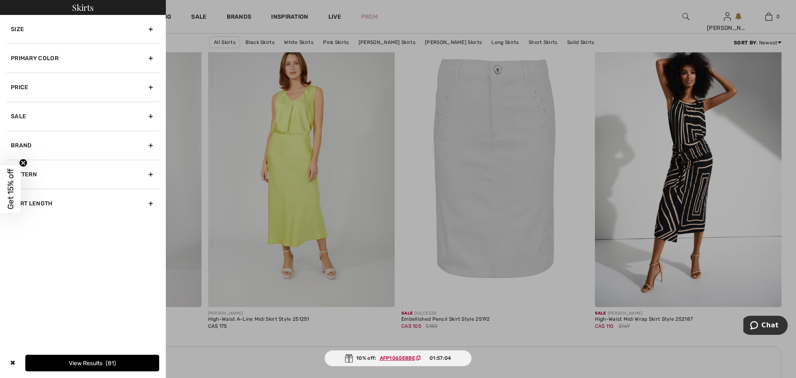 Image resolution: width=796 pixels, height=378 pixels. I want to click on span: 01:57:04, so click(441, 358).